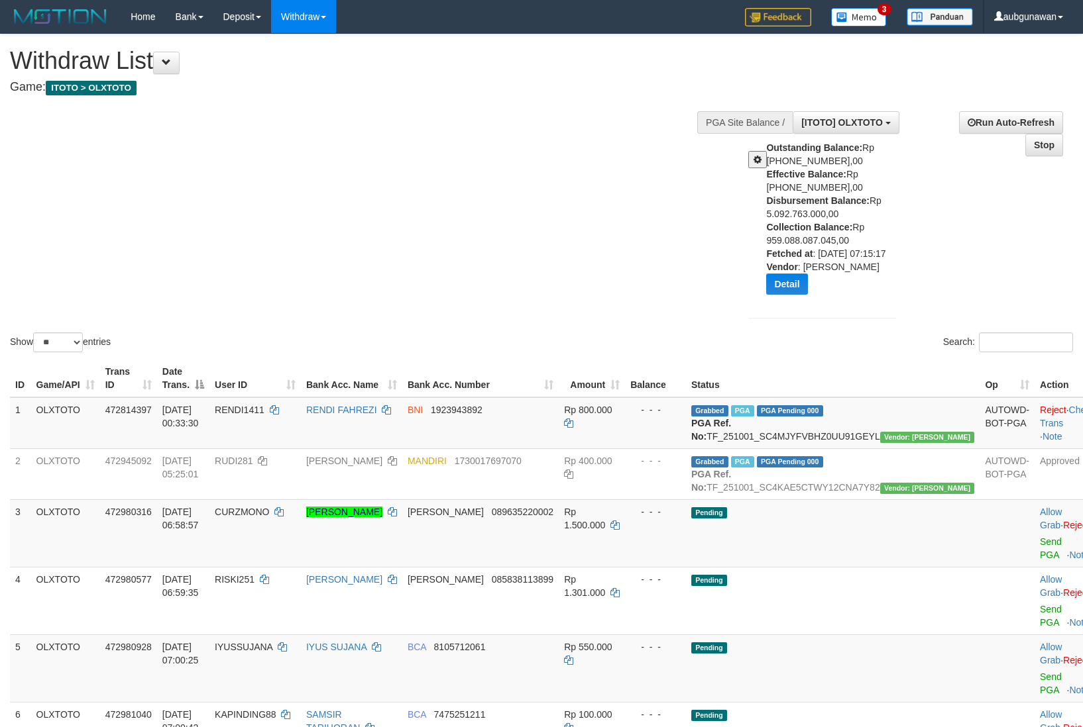 The width and height of the screenshot is (1083, 727). Describe the element at coordinates (655, 378) in the screenshot. I see `th: Balance` at that location.